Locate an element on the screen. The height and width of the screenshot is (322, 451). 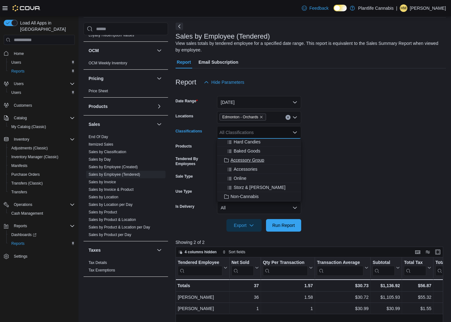
span: Settings is located at coordinates (43, 256).